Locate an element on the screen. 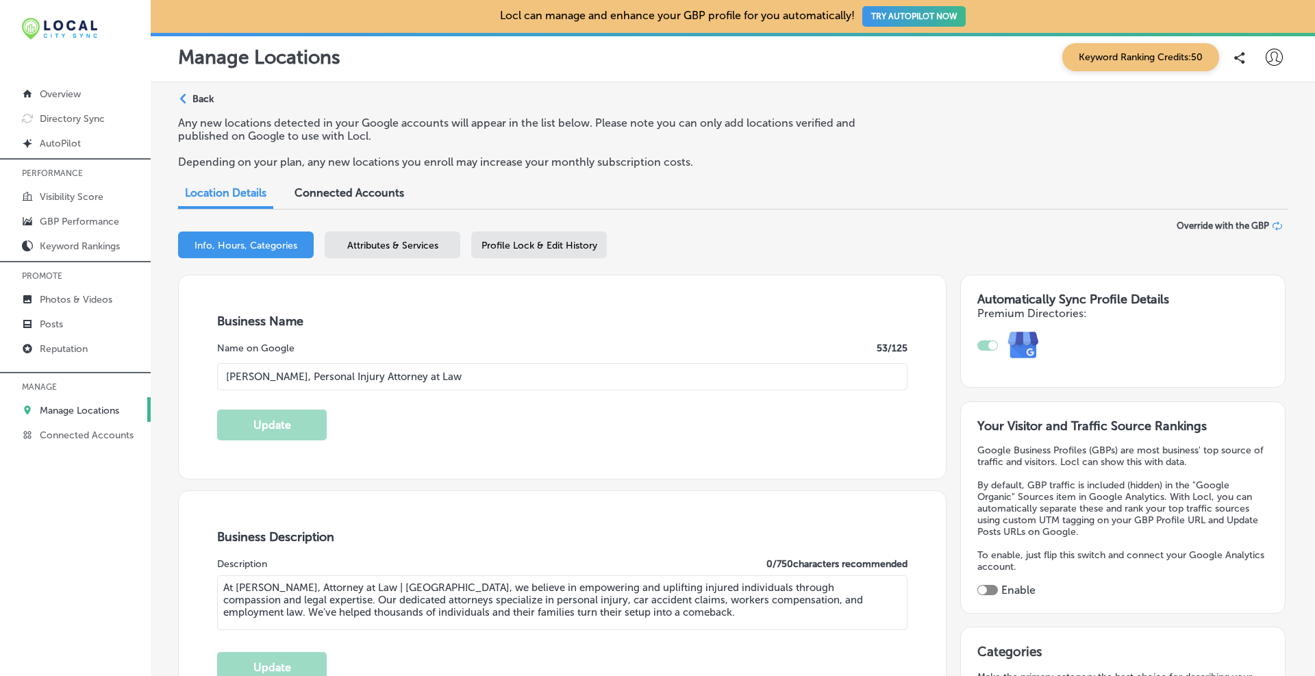 The width and height of the screenshot is (1315, 676). span: Profile Lock & Edit History is located at coordinates (539, 245).